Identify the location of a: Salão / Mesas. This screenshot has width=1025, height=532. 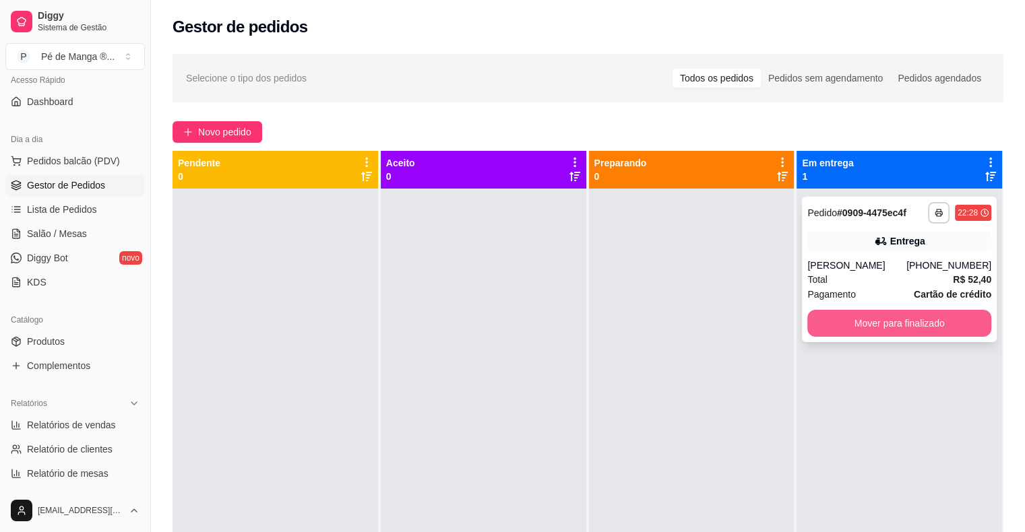
(75, 234).